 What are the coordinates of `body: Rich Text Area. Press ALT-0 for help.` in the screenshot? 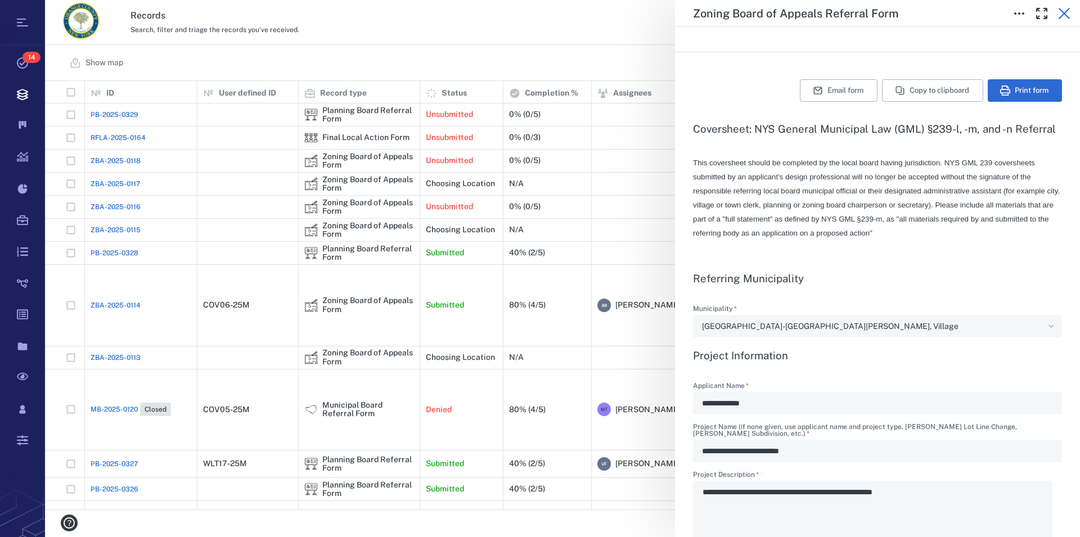 It's located at (184, 14).